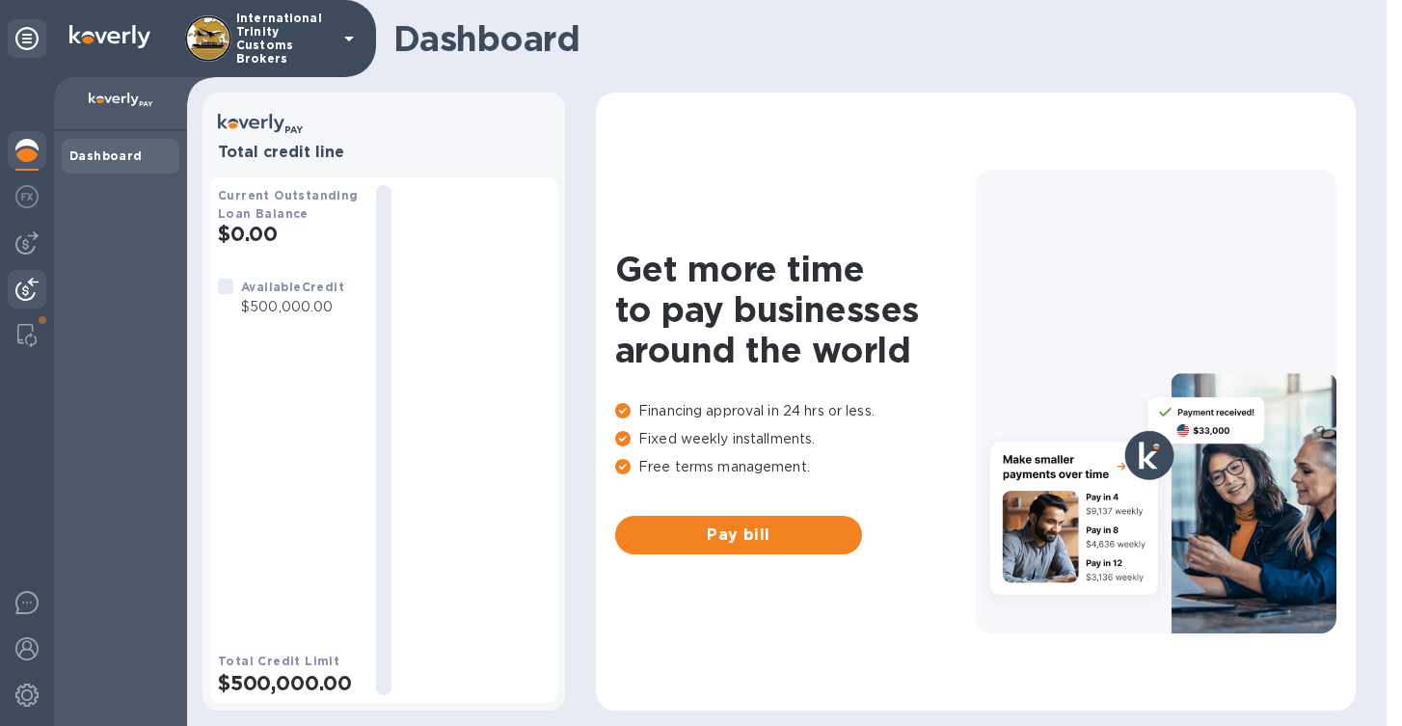 This screenshot has width=1402, height=726. I want to click on p: International Trinity Customs Brokers, so click(284, 39).